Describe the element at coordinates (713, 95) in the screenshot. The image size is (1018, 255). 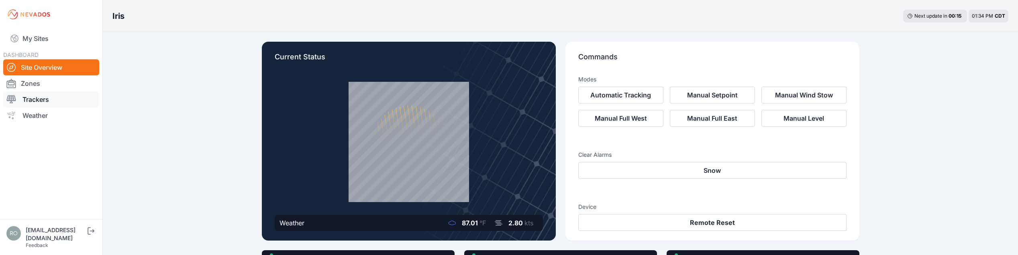
I see `button: Manual Setpoint` at that location.